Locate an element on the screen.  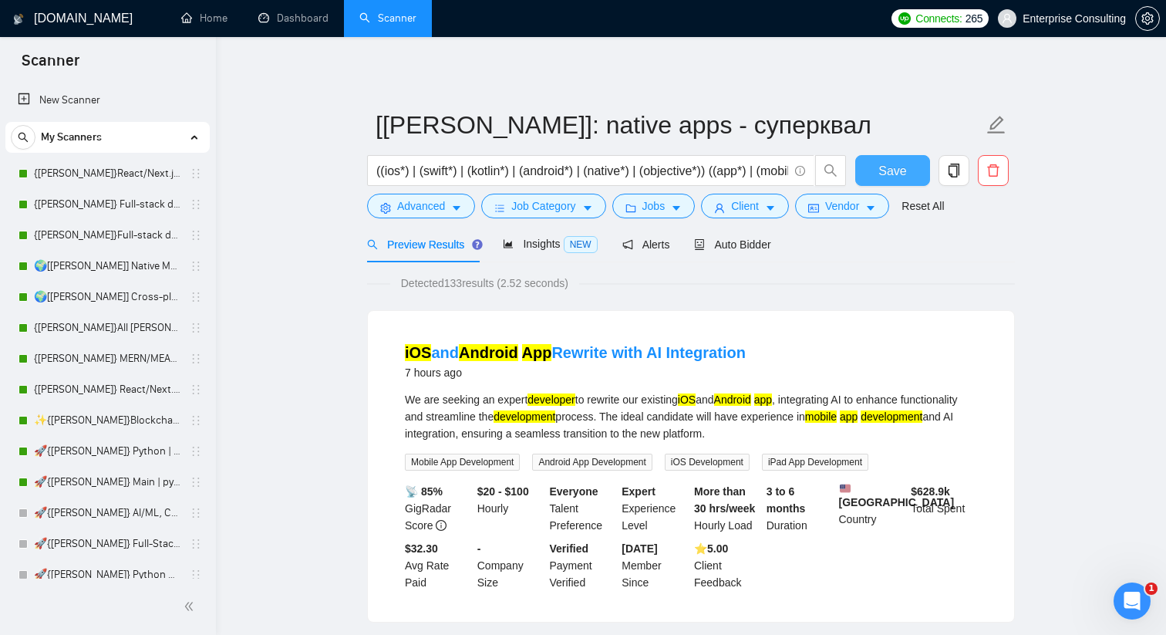
mark: app is located at coordinates (848, 416).